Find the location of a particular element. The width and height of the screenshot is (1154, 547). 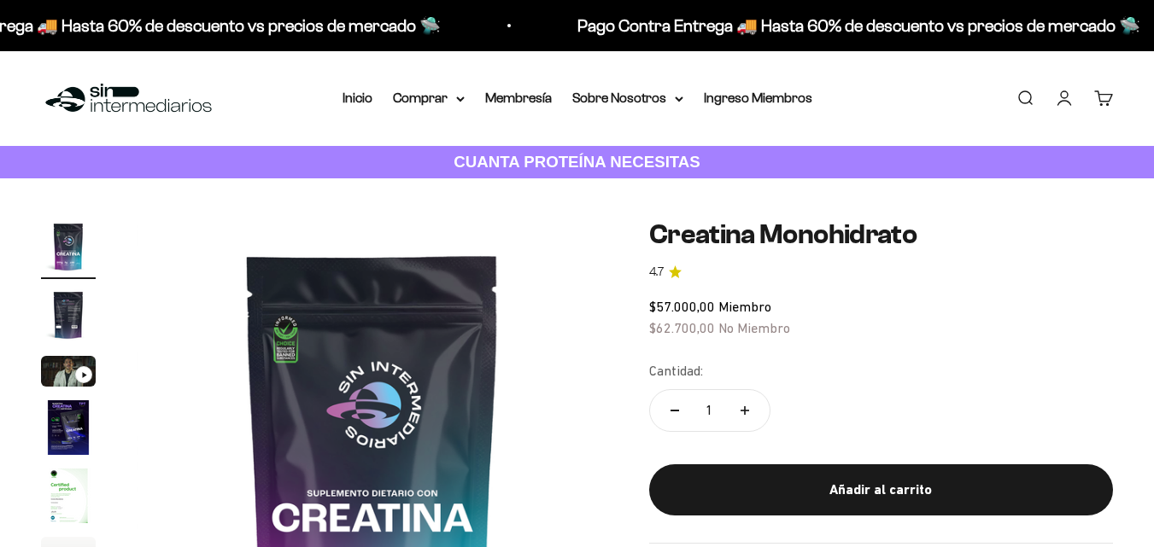

button: Reducir cantidad is located at coordinates (675, 411).